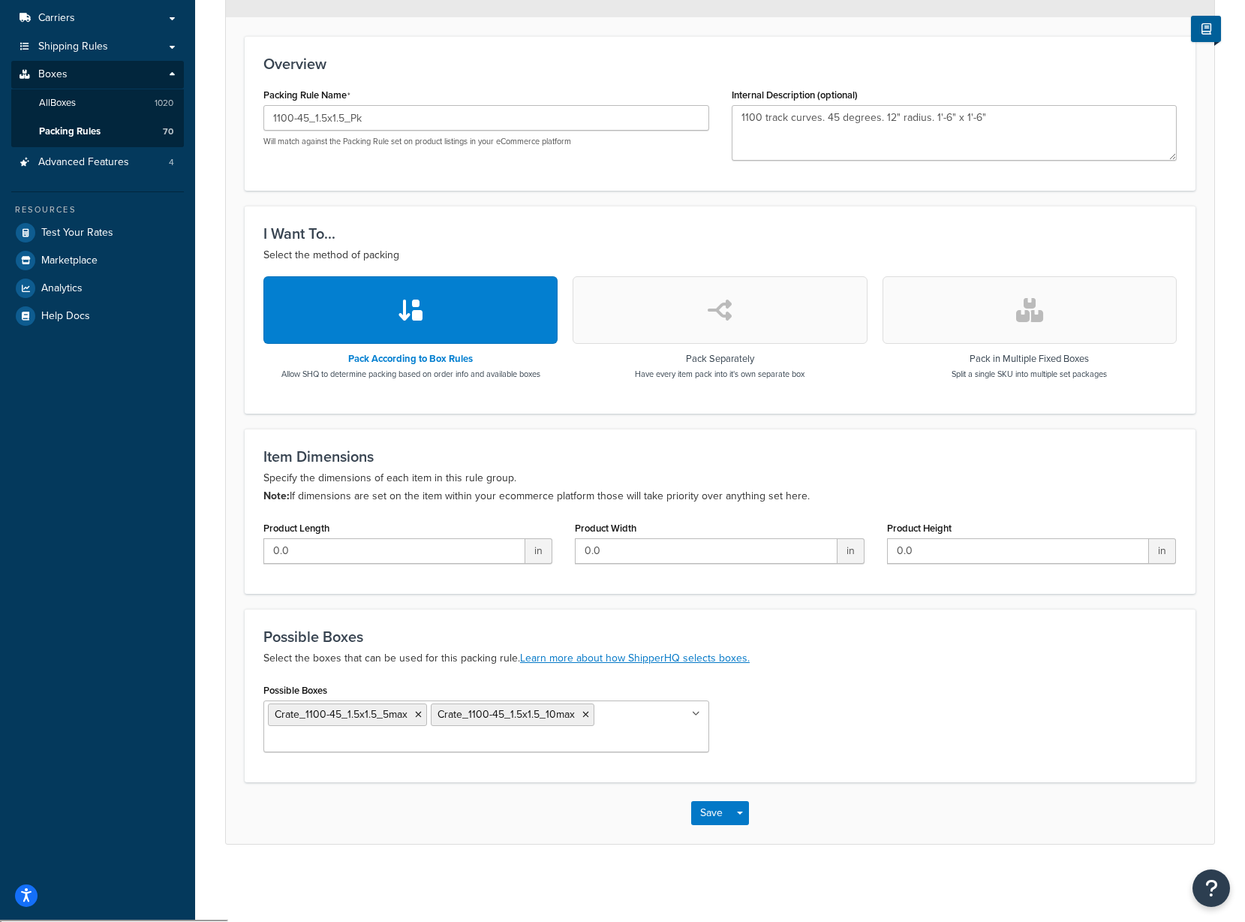 Image resolution: width=1245 pixels, height=922 pixels. I want to click on h3: I Want To..., so click(720, 233).